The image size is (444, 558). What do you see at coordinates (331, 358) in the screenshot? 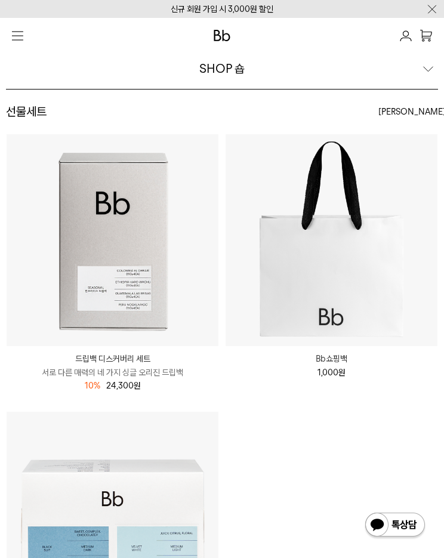
I see `p: Bb쇼핑백` at bounding box center [331, 358].